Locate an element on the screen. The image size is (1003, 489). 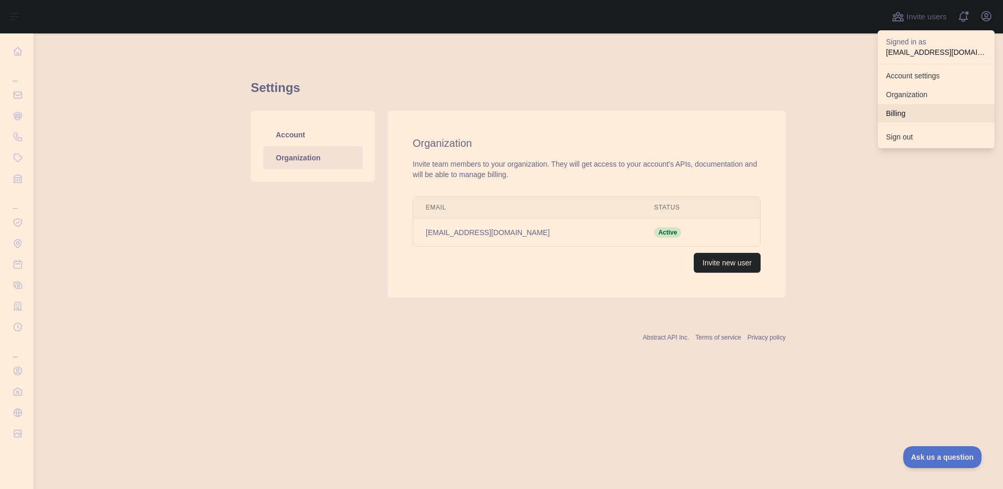
div: Invite team members to your organization. They will get access to your account's APIs, documentat... is located at coordinates (587, 169).